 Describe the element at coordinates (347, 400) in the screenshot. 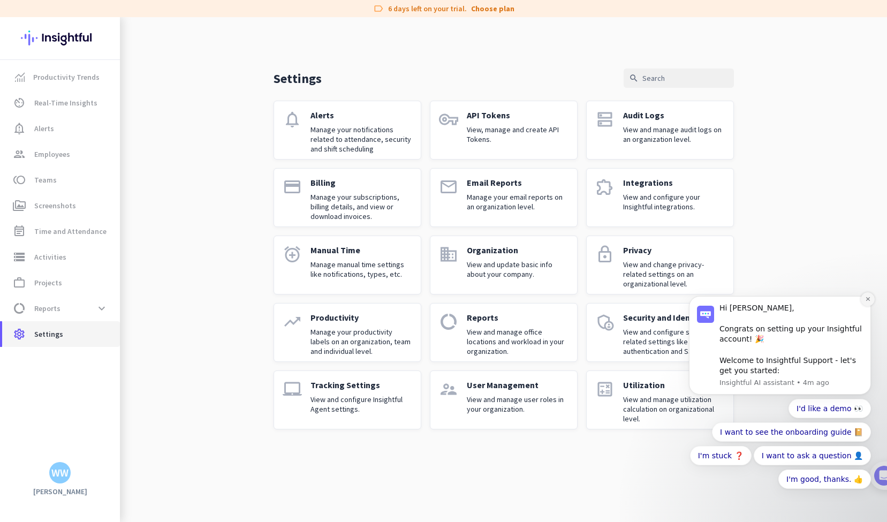

I see `a: laptop_macTracking SettingsView and configure Insightful Agent settings.` at that location.